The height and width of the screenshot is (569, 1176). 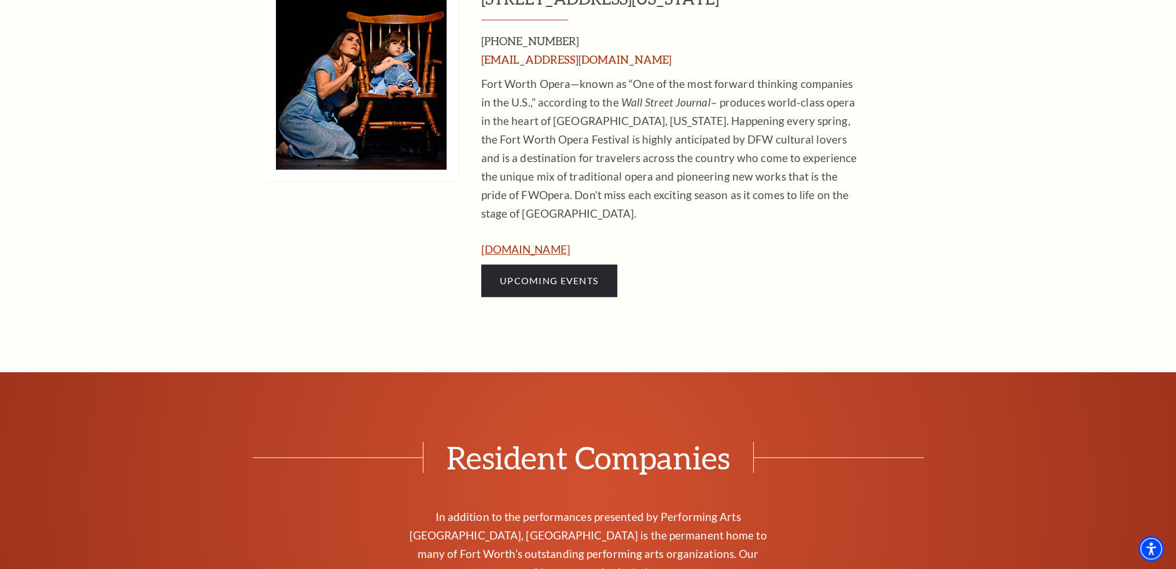 I want to click on a: Upcoming Events, so click(x=549, y=281).